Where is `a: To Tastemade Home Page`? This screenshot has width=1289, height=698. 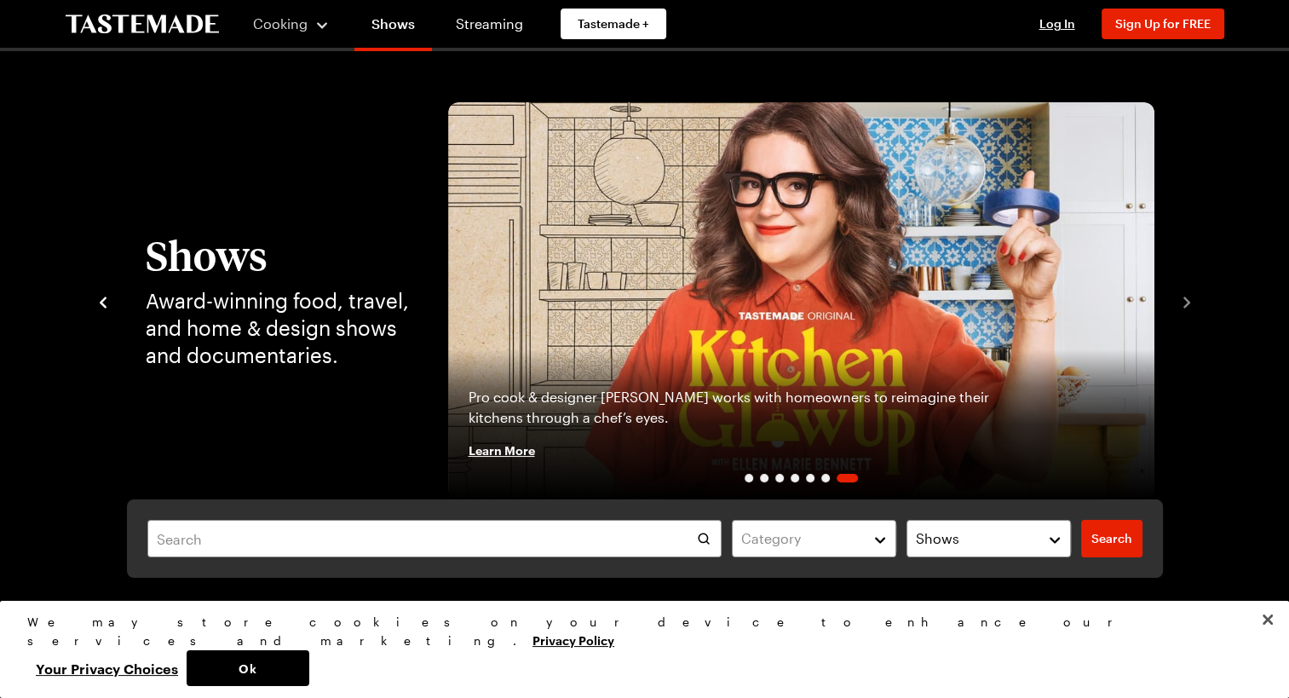
a: To Tastemade Home Page is located at coordinates (142, 24).